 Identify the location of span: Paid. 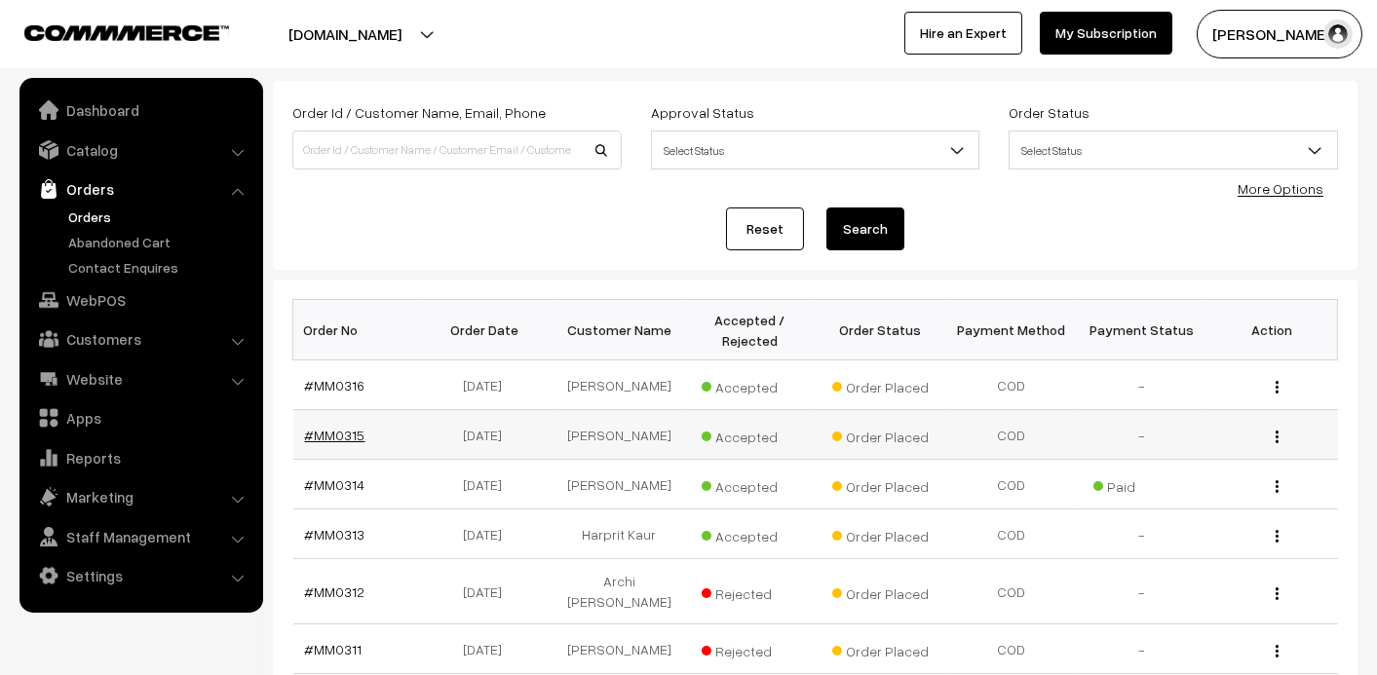
(1142, 484).